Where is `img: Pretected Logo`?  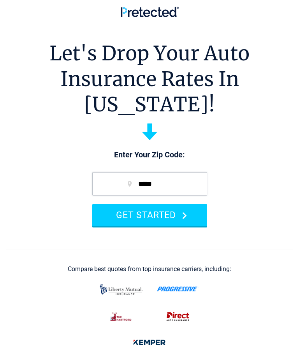 img: Pretected Logo is located at coordinates (150, 12).